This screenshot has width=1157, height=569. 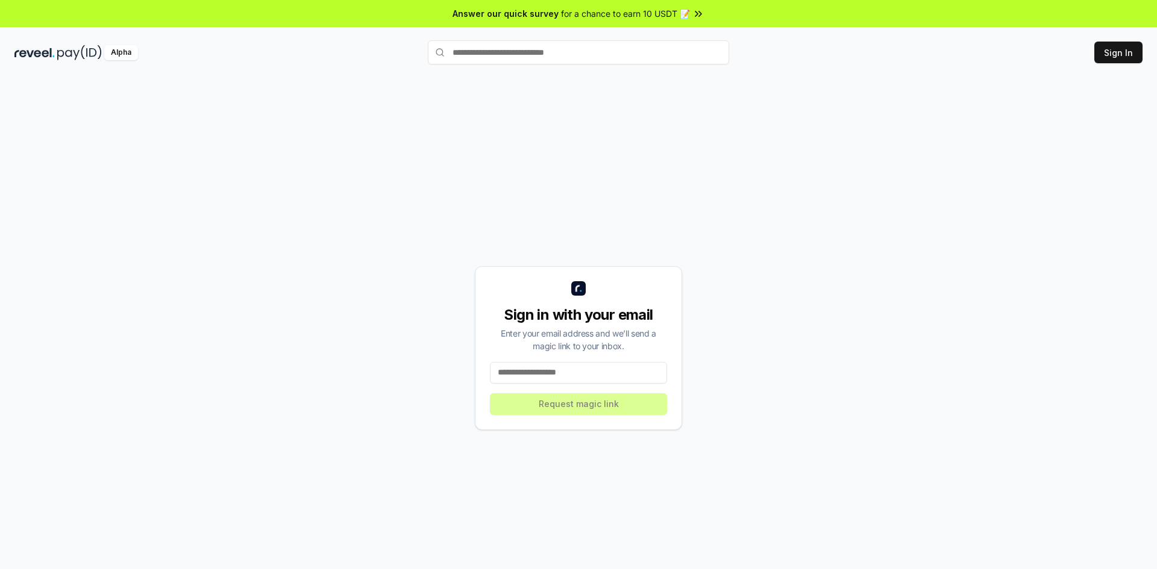 I want to click on img: logo_small, so click(x=578, y=289).